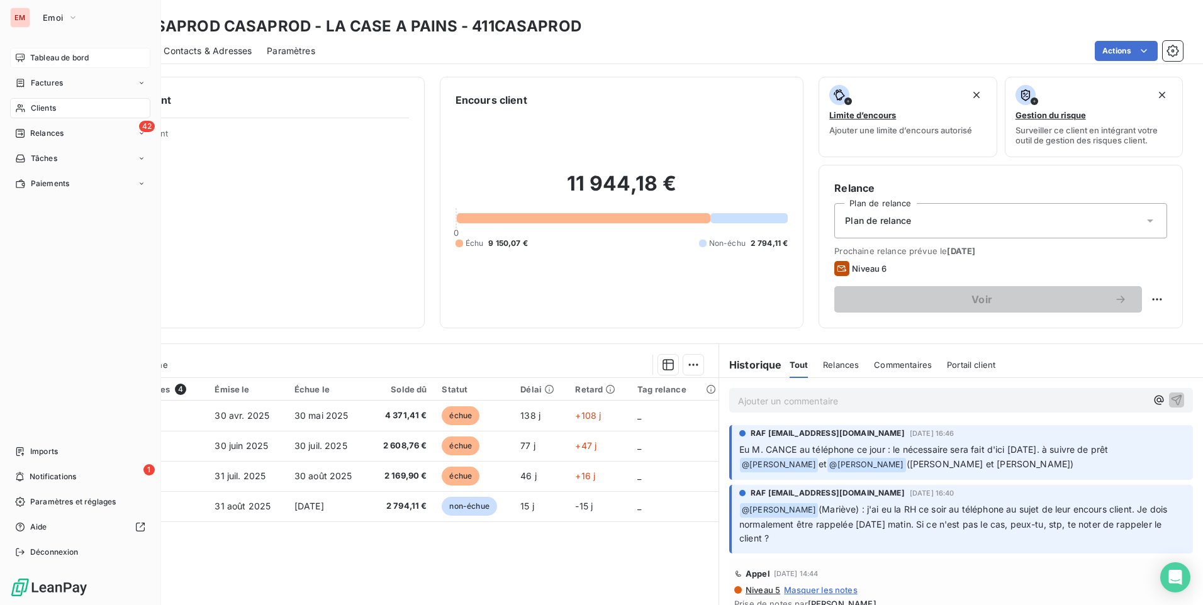  Describe the element at coordinates (528, 445) in the screenshot. I see `span: 77 j` at that location.